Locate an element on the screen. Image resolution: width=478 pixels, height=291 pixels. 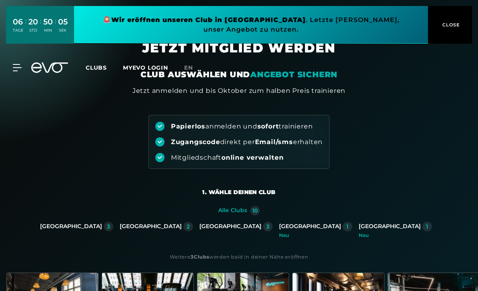
div: 10 is located at coordinates (255, 211).